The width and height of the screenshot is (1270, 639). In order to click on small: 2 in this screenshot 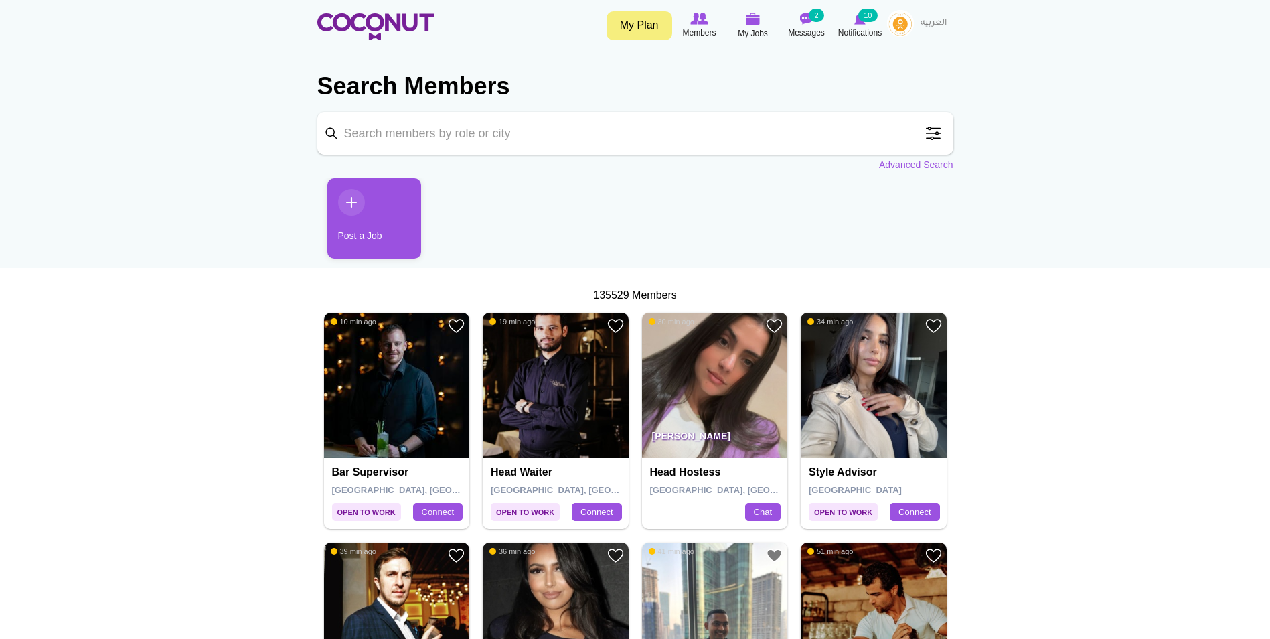, I will do `click(816, 15)`.